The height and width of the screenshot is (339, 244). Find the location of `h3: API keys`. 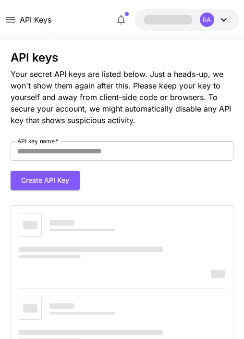

h3: API keys is located at coordinates (122, 58).